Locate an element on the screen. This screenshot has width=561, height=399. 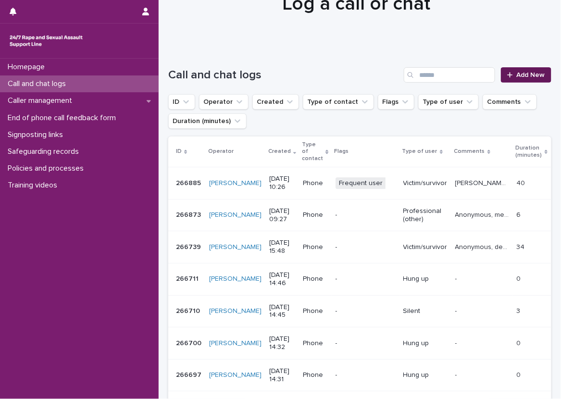
button: Flags is located at coordinates (396, 102).